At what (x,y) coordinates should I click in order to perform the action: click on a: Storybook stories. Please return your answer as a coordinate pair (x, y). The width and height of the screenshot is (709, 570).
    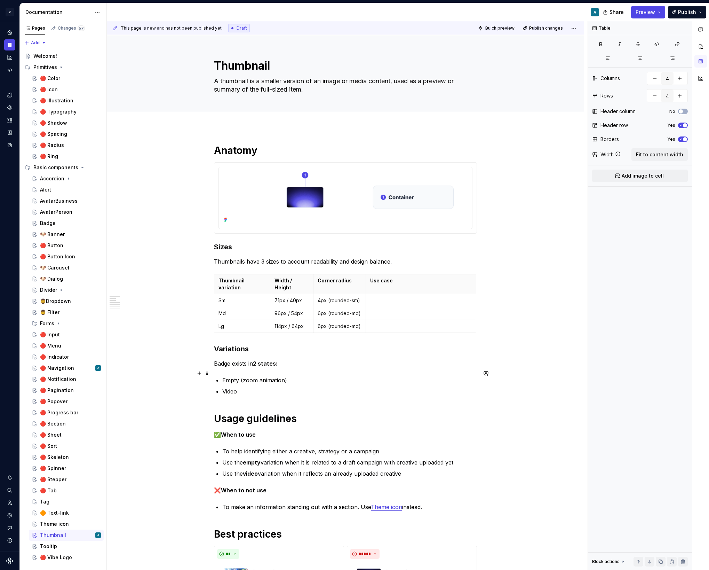
    Looking at the image, I should click on (10, 133).